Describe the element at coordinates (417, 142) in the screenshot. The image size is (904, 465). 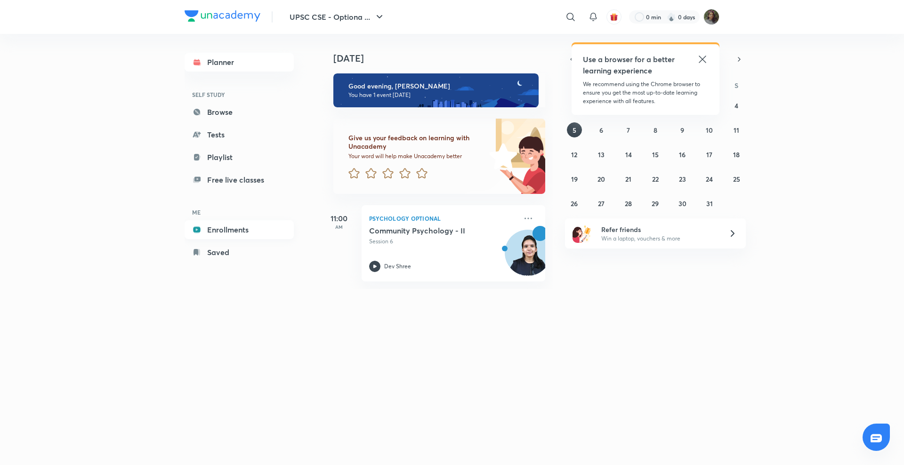
I see `h6: Give us your feedback on learning with Unacademy` at that location.